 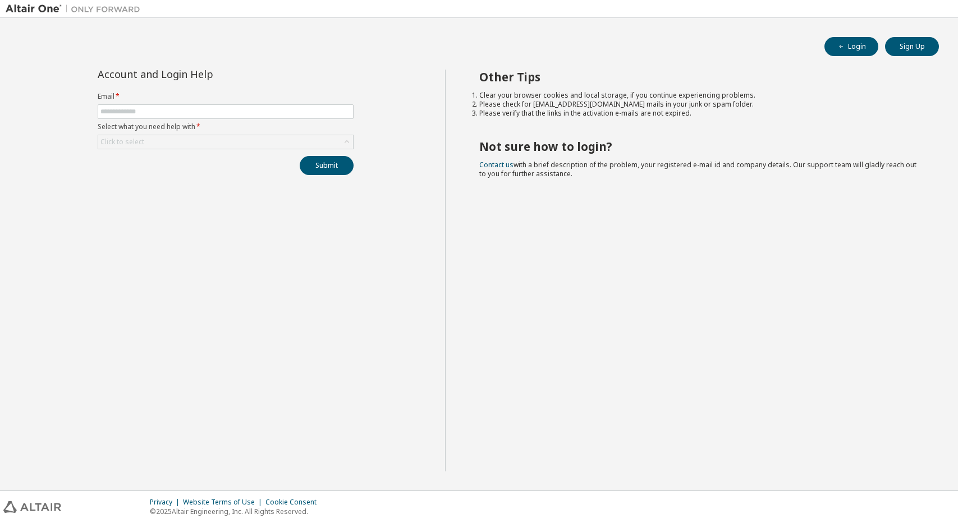 I want to click on button: Sign Up, so click(x=912, y=47).